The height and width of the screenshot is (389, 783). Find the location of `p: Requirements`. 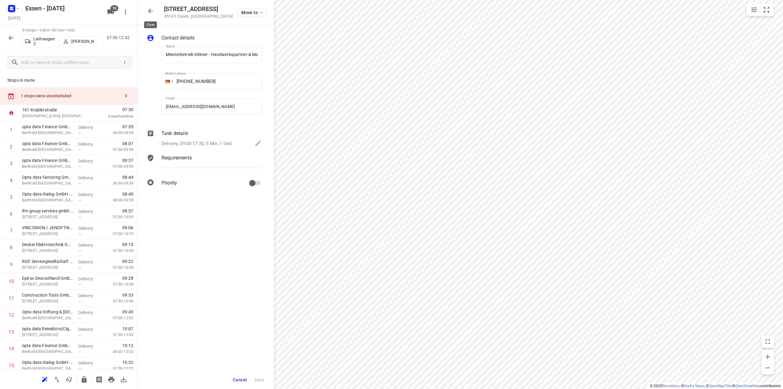

p: Requirements is located at coordinates (176, 158).